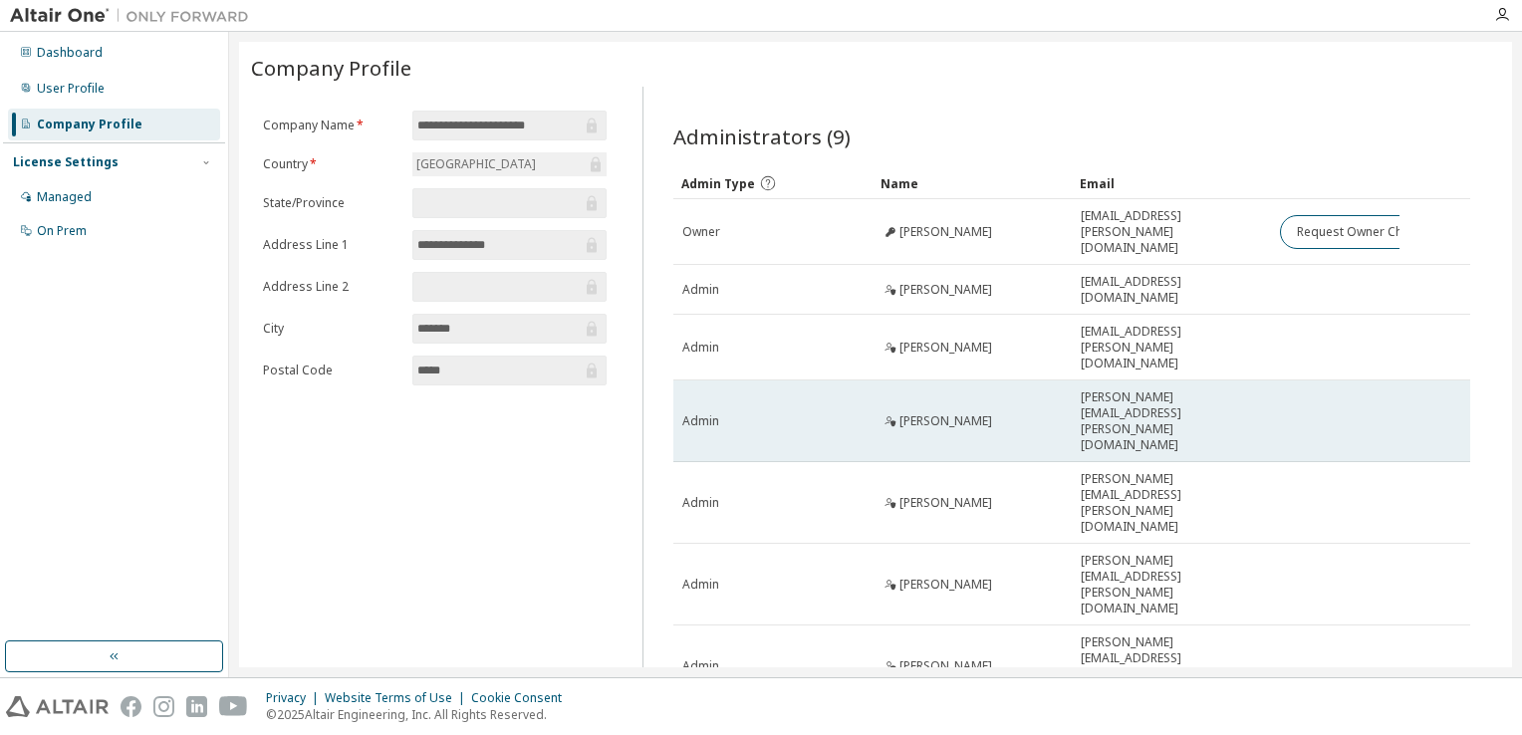 The width and height of the screenshot is (1522, 735). What do you see at coordinates (57, 706) in the screenshot?
I see `img: altair_logo.svg` at bounding box center [57, 706].